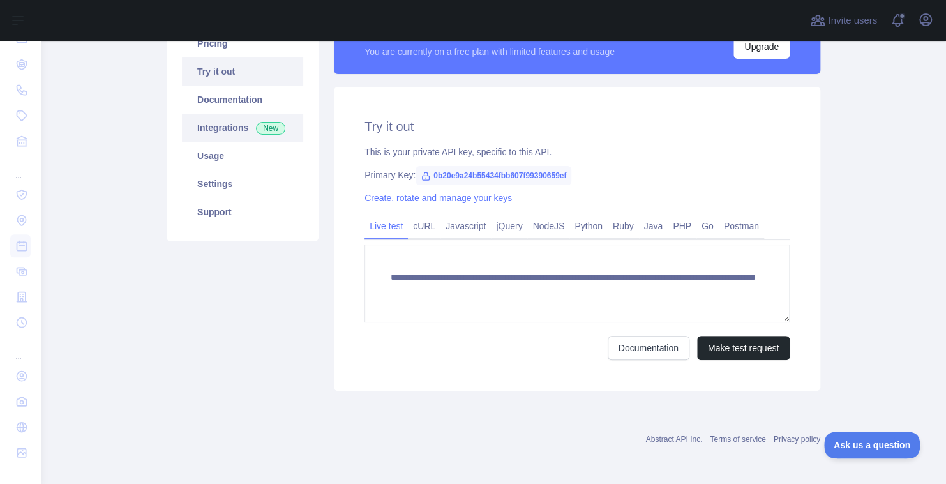 This screenshot has height=484, width=946. I want to click on span: Invite users, so click(852, 20).